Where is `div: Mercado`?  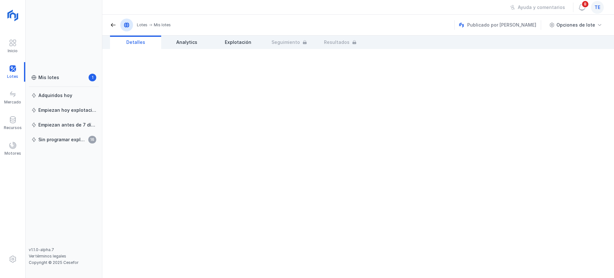
div: Mercado is located at coordinates (12, 102).